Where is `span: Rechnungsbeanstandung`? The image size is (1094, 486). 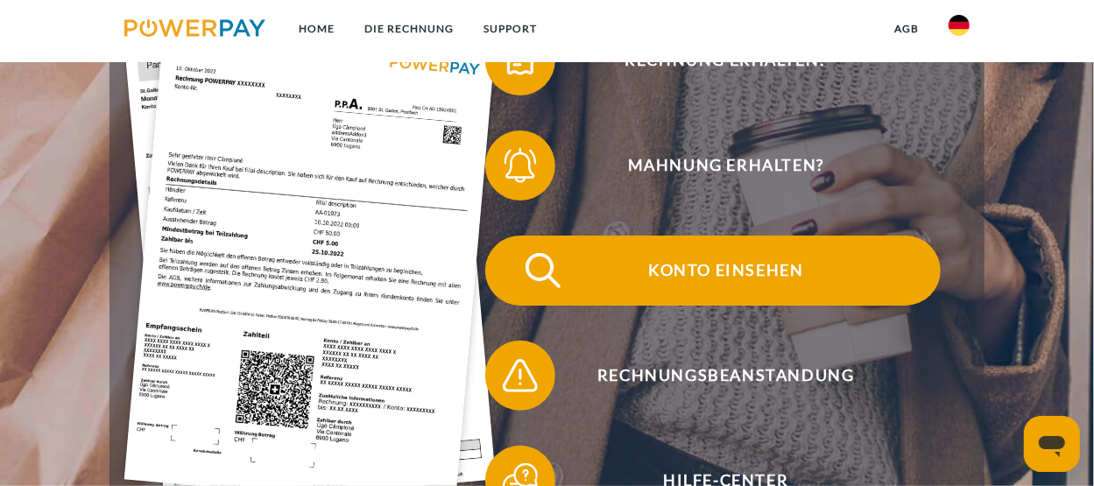
span: Rechnungsbeanstandung is located at coordinates (726, 376).